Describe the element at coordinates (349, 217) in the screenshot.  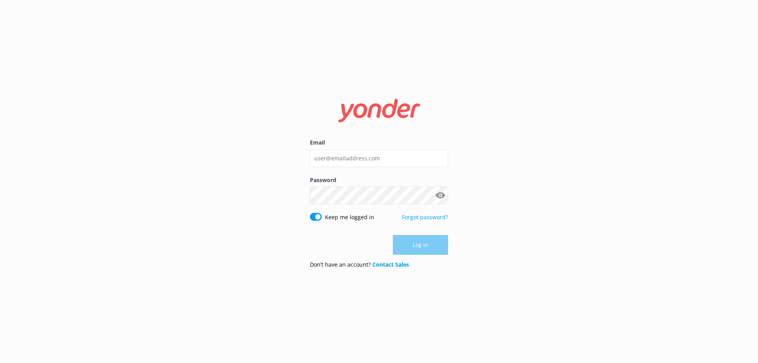
I see `label: Keep me logged in` at that location.